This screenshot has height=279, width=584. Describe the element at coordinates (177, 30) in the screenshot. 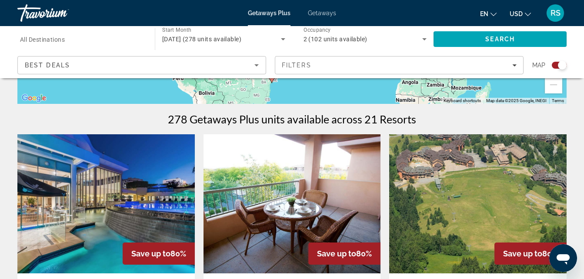

I see `span: Start Month` at that location.